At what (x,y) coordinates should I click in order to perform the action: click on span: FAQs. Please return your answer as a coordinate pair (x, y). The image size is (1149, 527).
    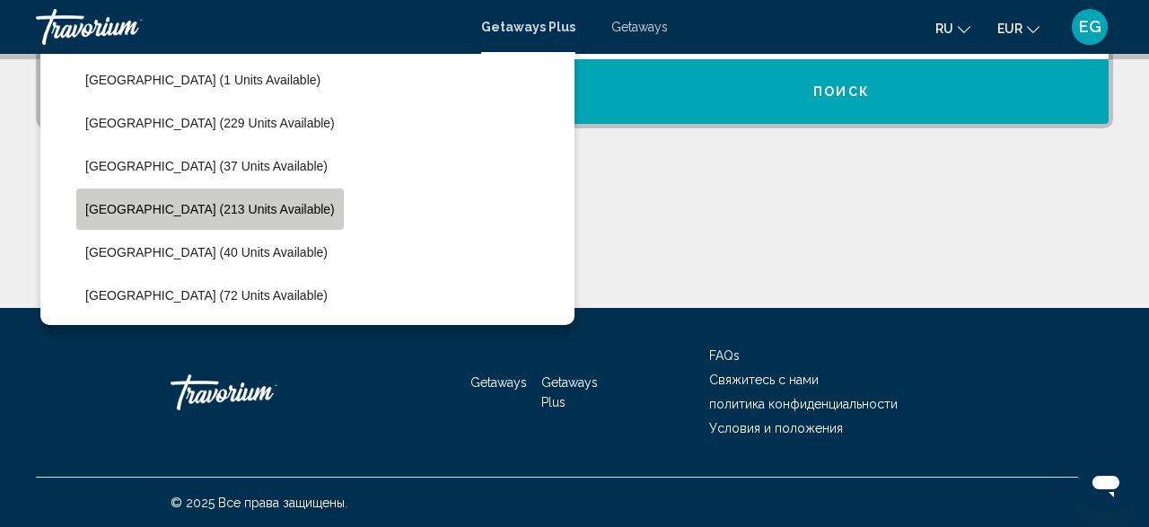
    Looking at the image, I should click on (724, 355).